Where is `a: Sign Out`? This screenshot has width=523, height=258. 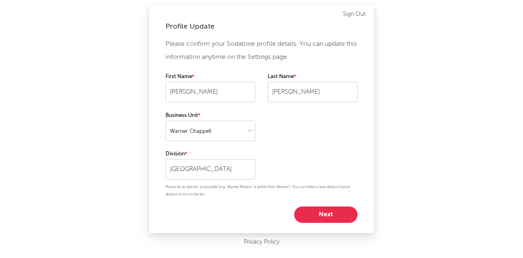 a: Sign Out is located at coordinates (355, 14).